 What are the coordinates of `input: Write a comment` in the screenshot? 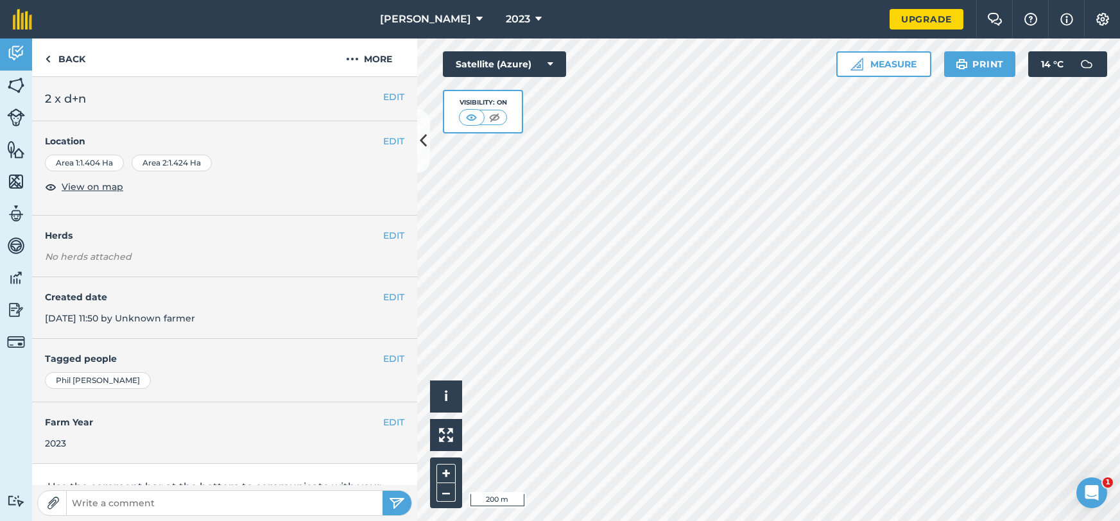 It's located at (225, 503).